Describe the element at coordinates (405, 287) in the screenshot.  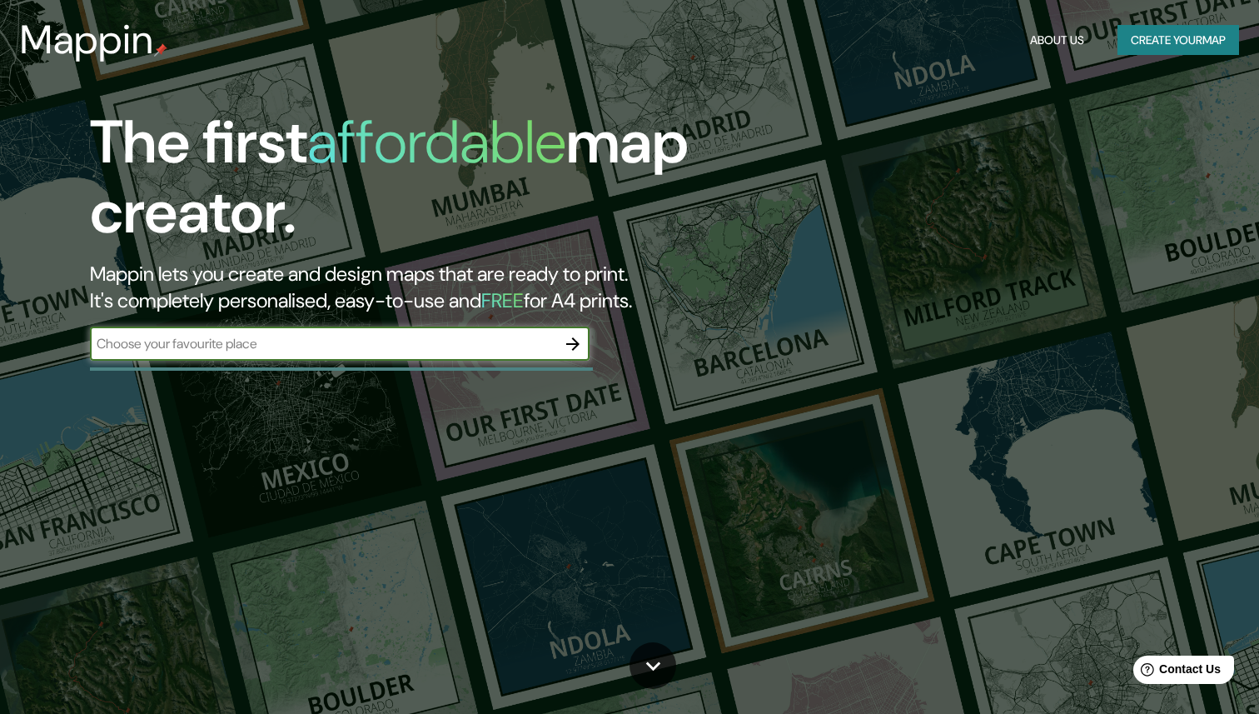
I see `h2: Mappin lets you create and design maps that are ready to print. It's completely personalised, eas...` at that location.